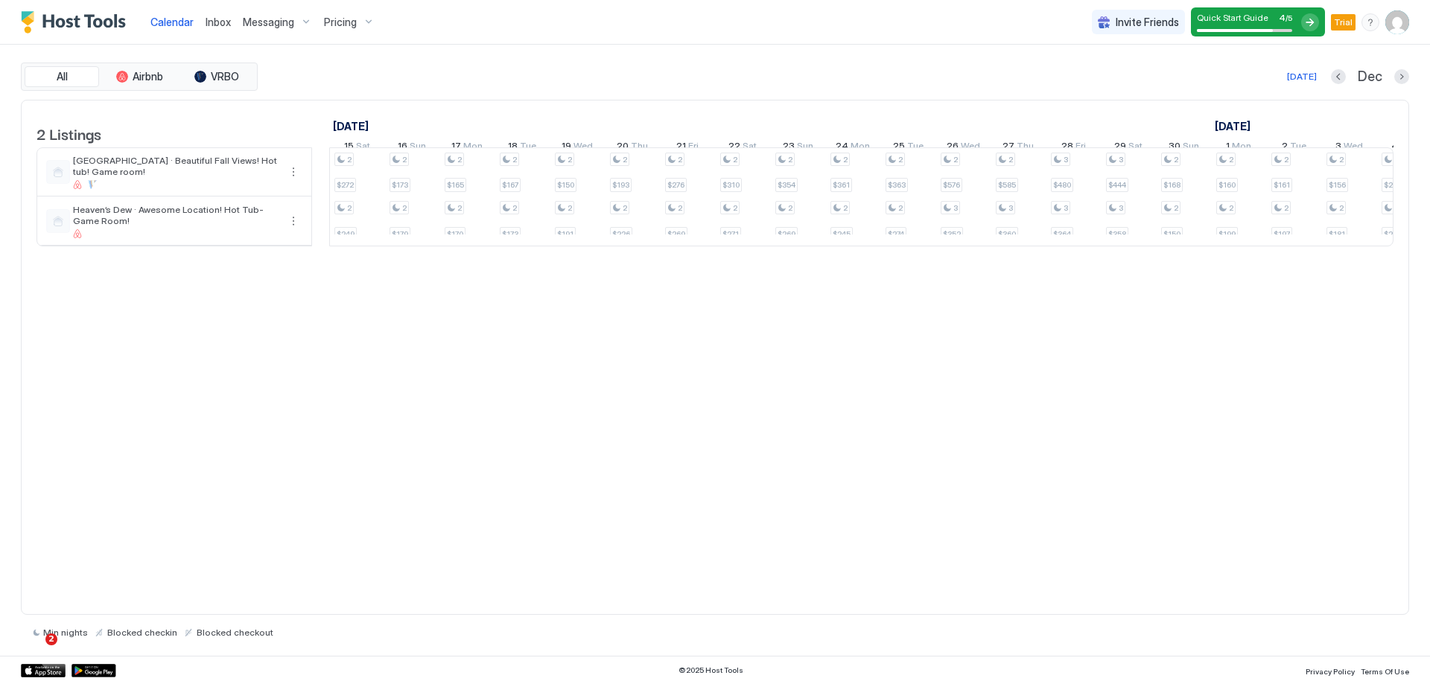 This screenshot has width=1430, height=684. I want to click on span: Calendar, so click(172, 22).